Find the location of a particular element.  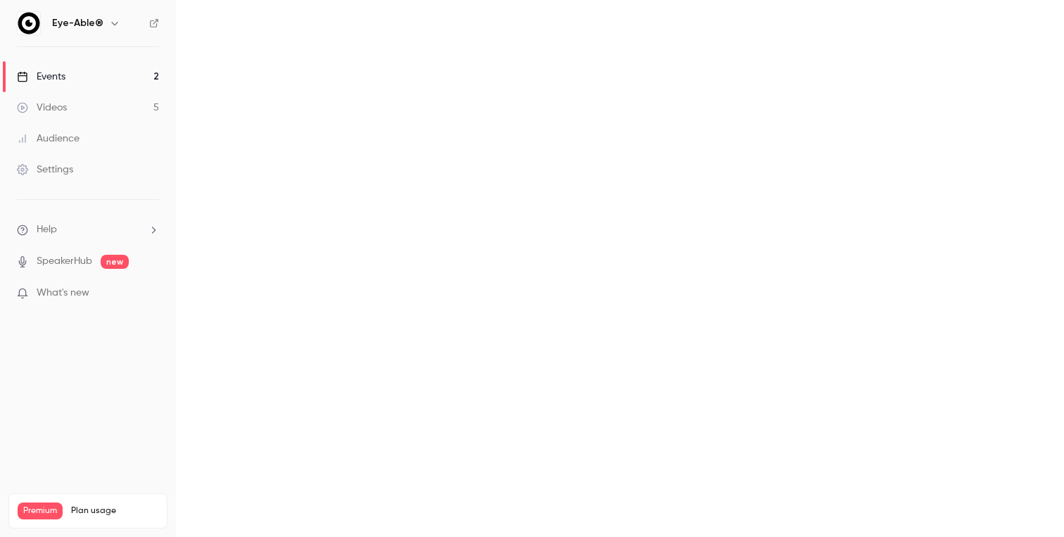

h6: Eye-Able® is located at coordinates (77, 23).